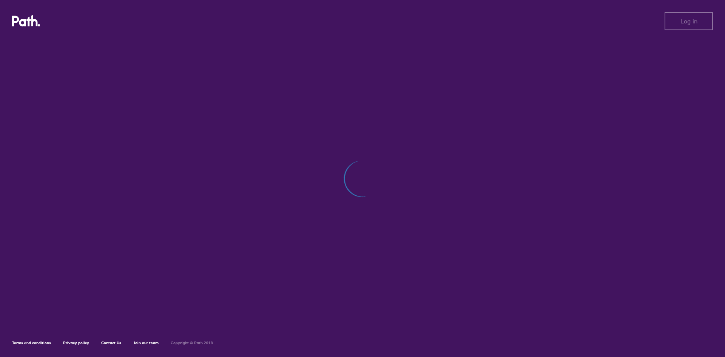 Image resolution: width=725 pixels, height=357 pixels. I want to click on a: Terms and conditions, so click(31, 343).